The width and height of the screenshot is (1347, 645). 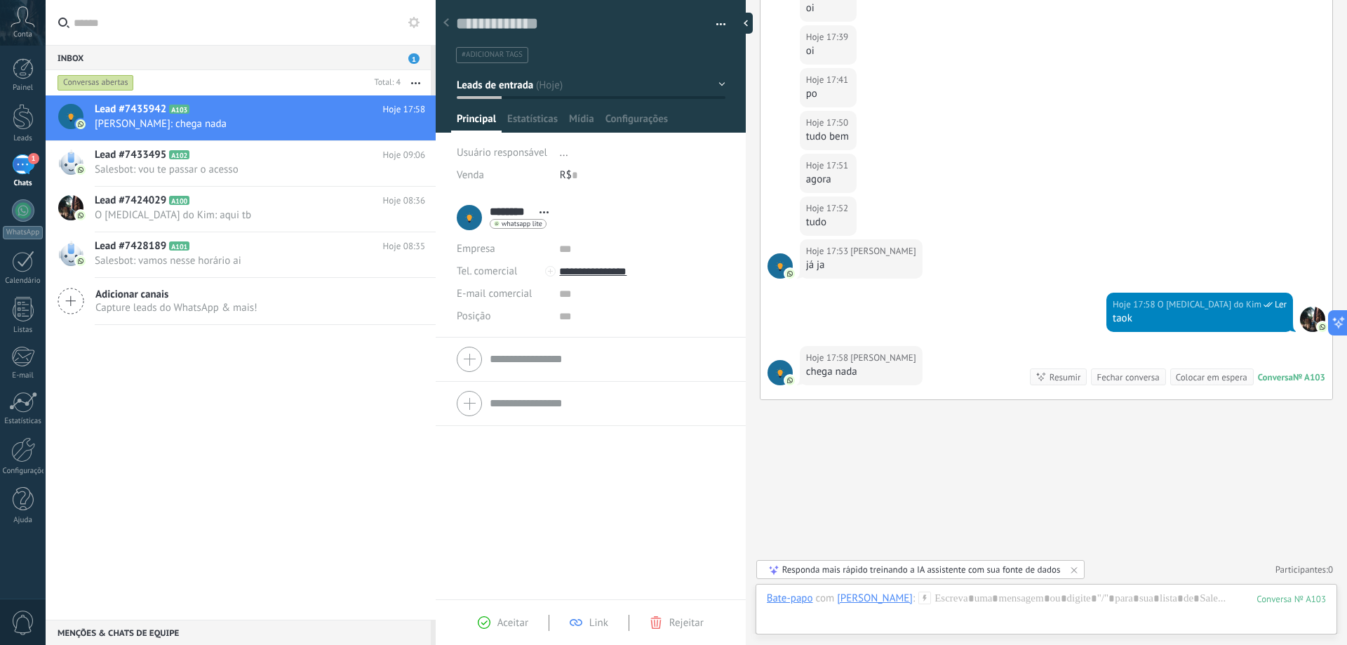 What do you see at coordinates (404, 109) in the screenshot?
I see `span: Hoje 17:58` at bounding box center [404, 109].